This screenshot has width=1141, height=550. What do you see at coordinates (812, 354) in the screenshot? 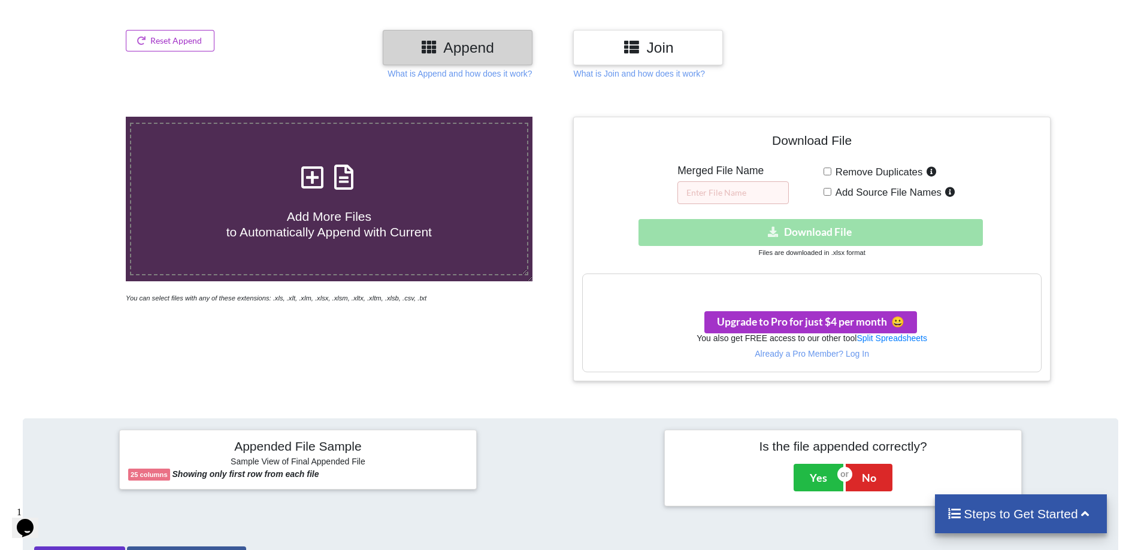
I see `p: Already a Pro Member? Log In` at bounding box center [812, 354].